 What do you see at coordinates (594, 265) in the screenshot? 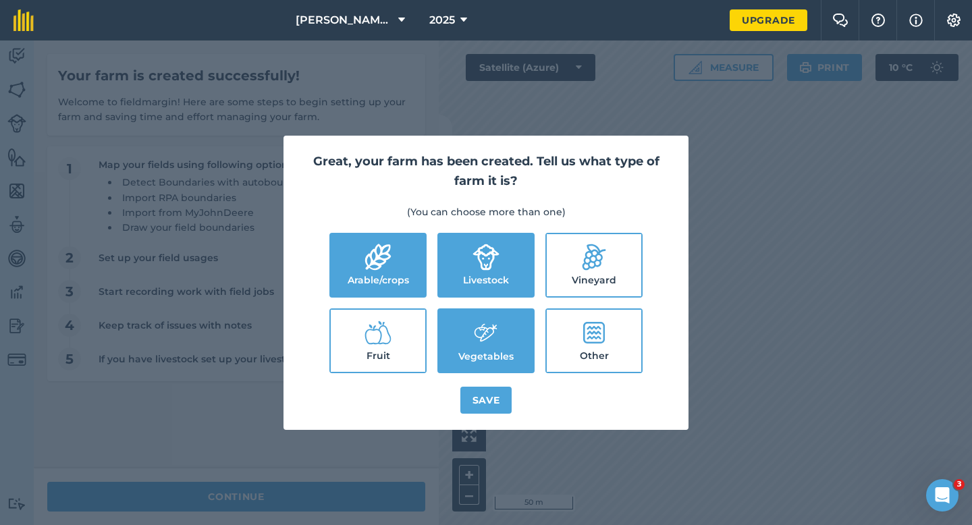
I see `label: Vineyard` at bounding box center [594, 265].